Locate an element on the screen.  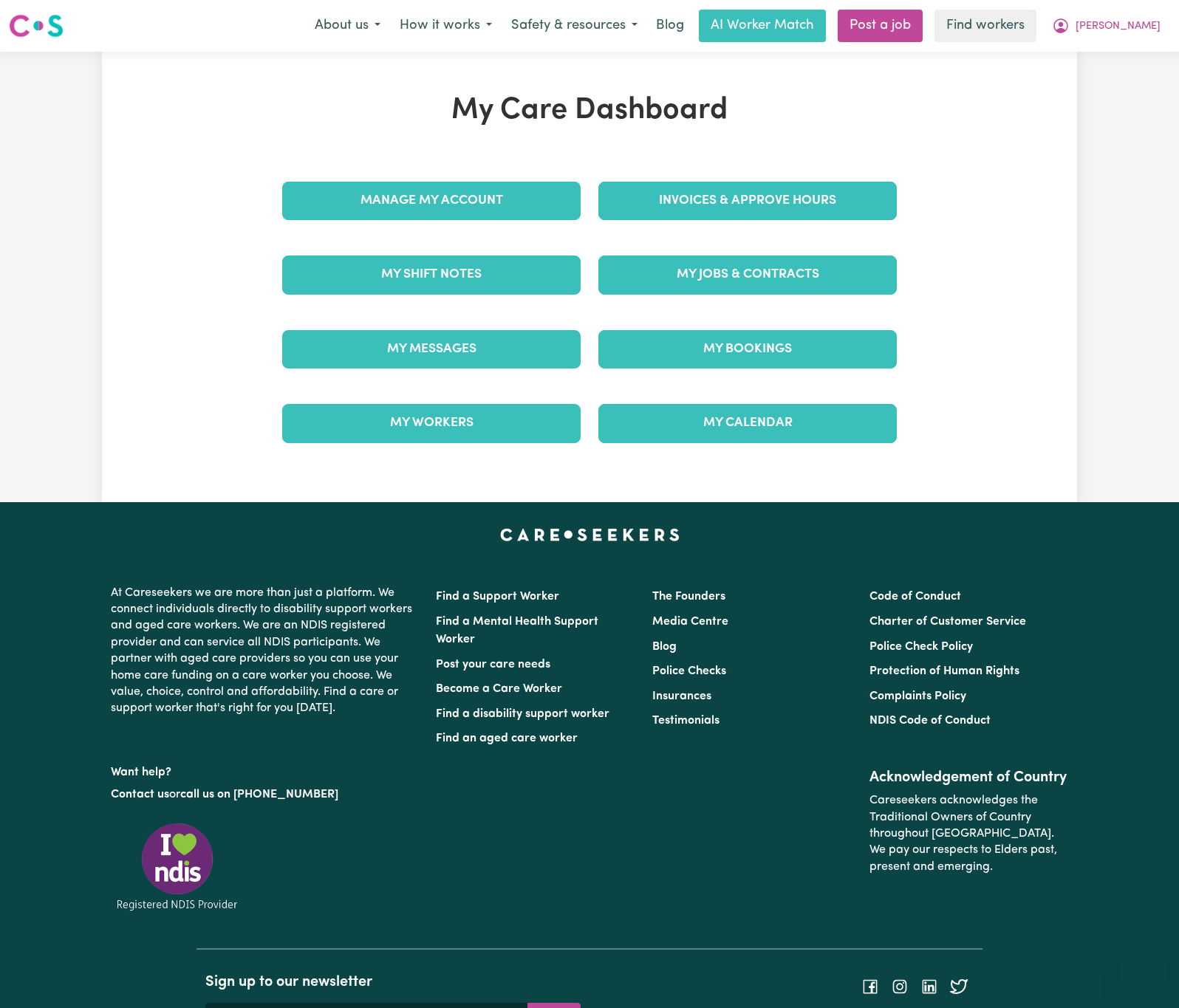
a: My Jobs & Contracts is located at coordinates (747, 274).